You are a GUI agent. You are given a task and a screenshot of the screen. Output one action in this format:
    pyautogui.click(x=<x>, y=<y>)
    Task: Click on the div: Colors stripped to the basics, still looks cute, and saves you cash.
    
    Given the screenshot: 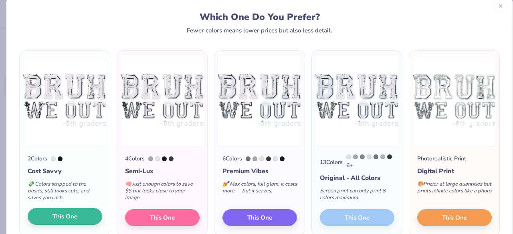 What is the action you would take?
    pyautogui.click(x=65, y=193)
    